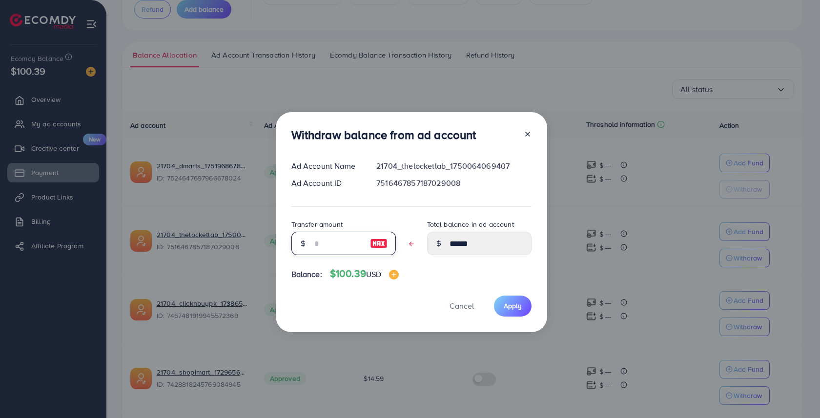 The image size is (820, 418). I want to click on span: Balance:, so click(307, 274).